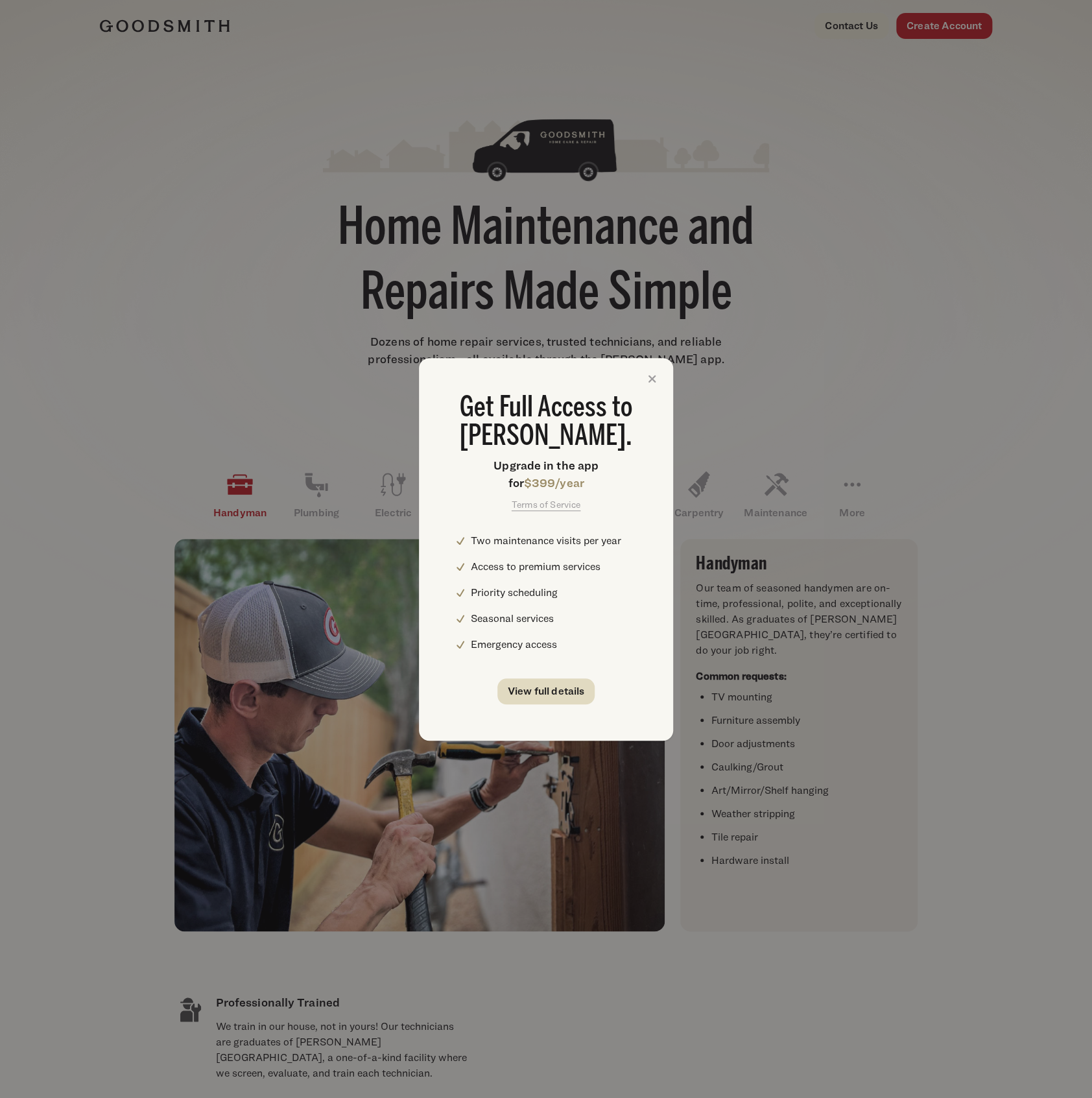 The image size is (1092, 1098). What do you see at coordinates (554, 566) in the screenshot?
I see `li: Access to premium services` at bounding box center [554, 566].